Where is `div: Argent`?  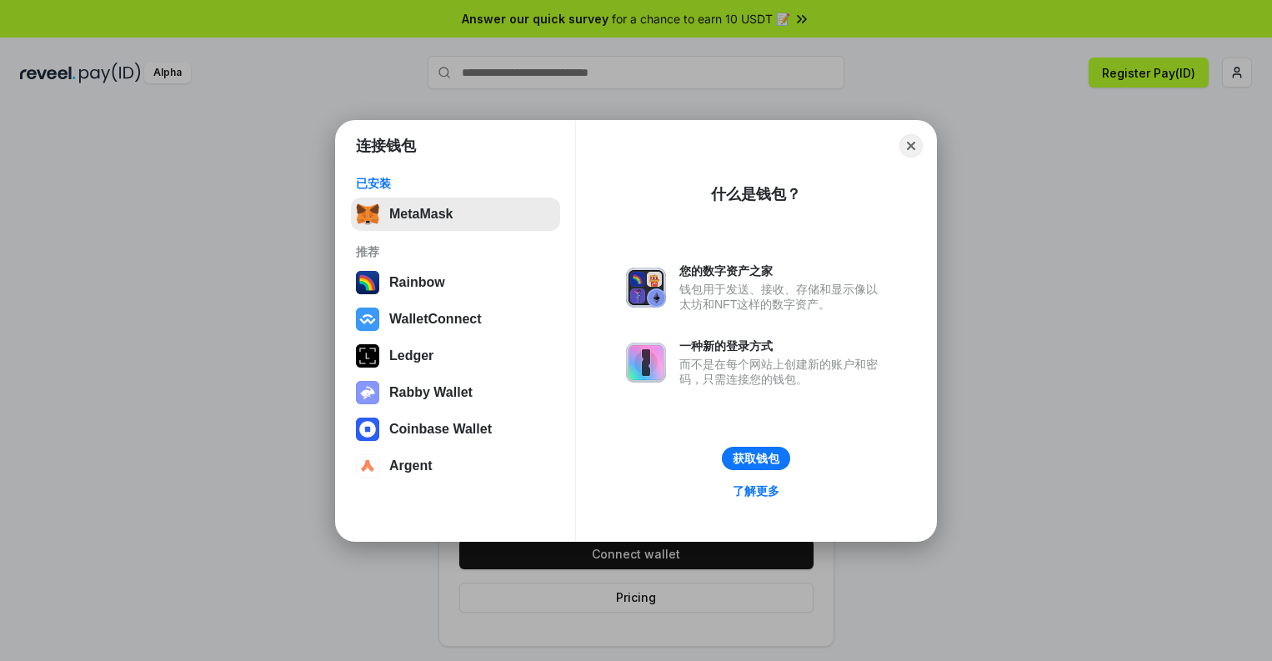
div: Argent is located at coordinates (411, 466).